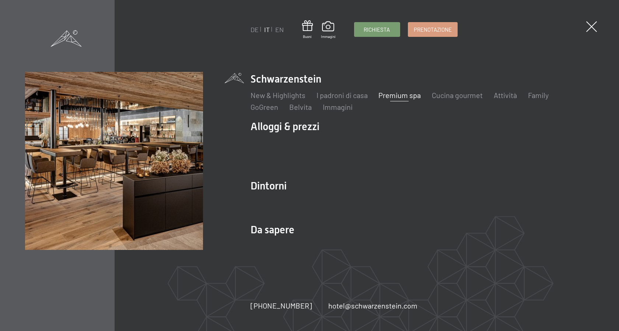 This screenshot has height=331, width=619. What do you see at coordinates (505, 95) in the screenshot?
I see `a: Attività` at bounding box center [505, 95].